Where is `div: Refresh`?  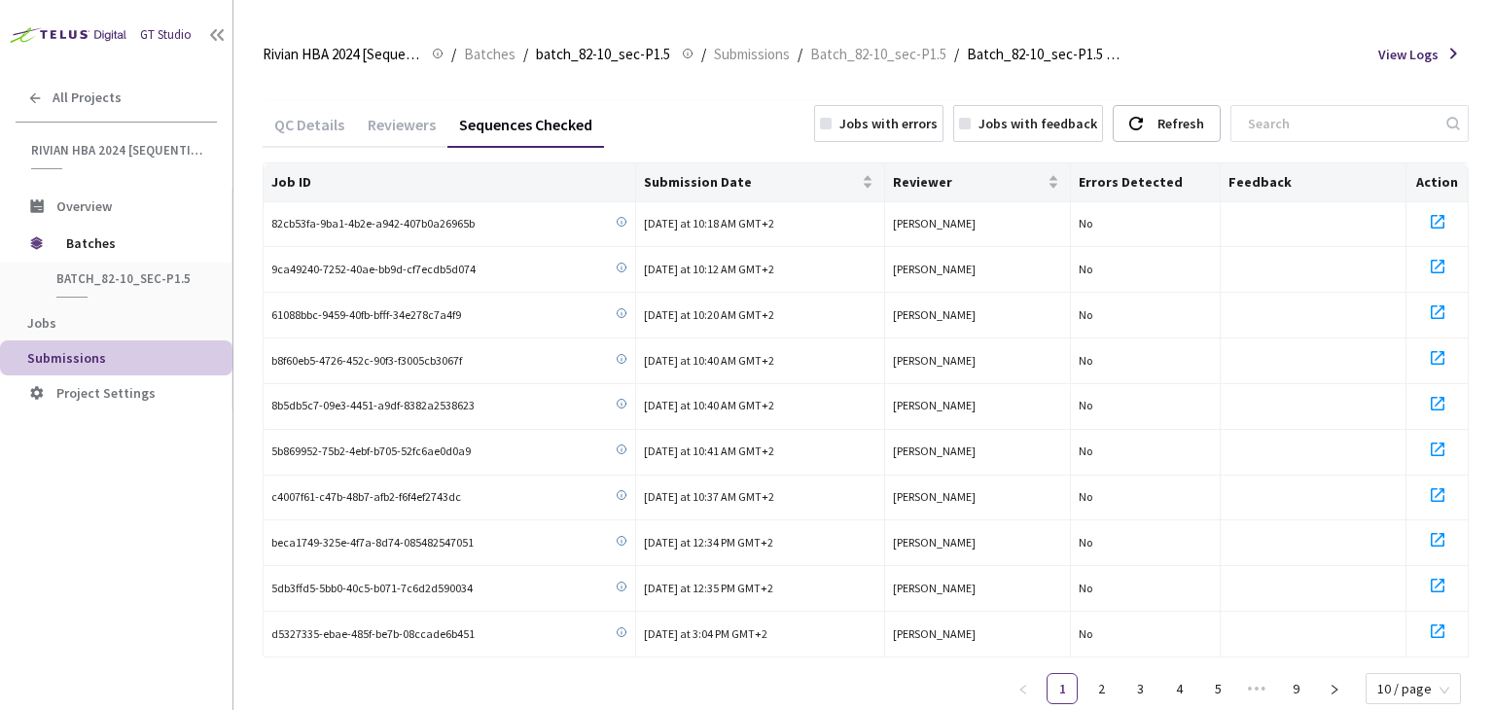
div: Refresh is located at coordinates (1181, 124).